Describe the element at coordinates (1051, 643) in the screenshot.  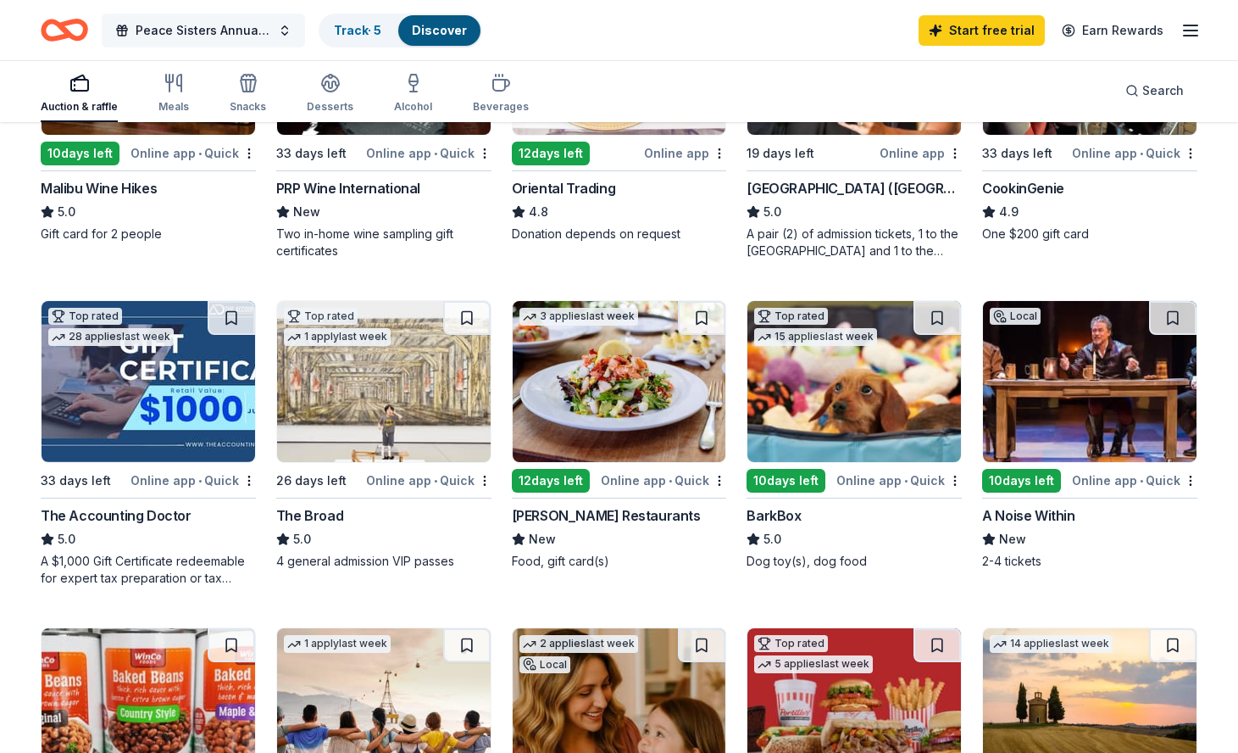
I see `div: 14 applies last week` at that location.